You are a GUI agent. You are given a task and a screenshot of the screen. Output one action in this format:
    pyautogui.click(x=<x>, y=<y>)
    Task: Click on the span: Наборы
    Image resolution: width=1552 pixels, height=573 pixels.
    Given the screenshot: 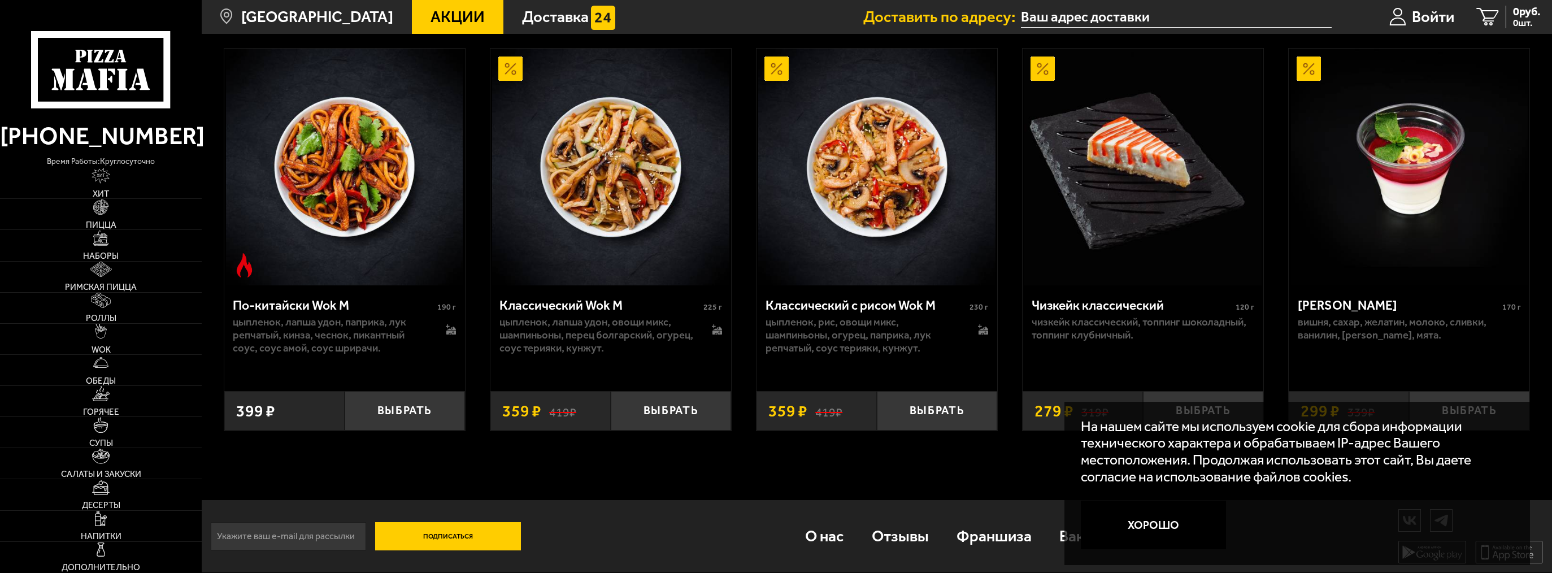 What is the action you would take?
    pyautogui.click(x=101, y=256)
    